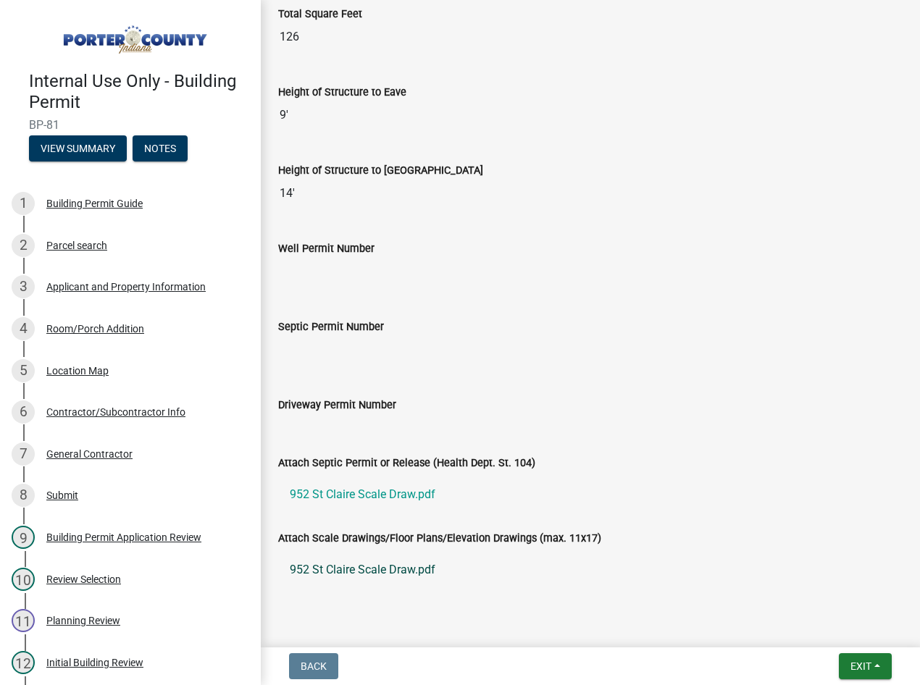 This screenshot has height=685, width=920. Describe the element at coordinates (77, 371) in the screenshot. I see `div: Location Map` at that location.